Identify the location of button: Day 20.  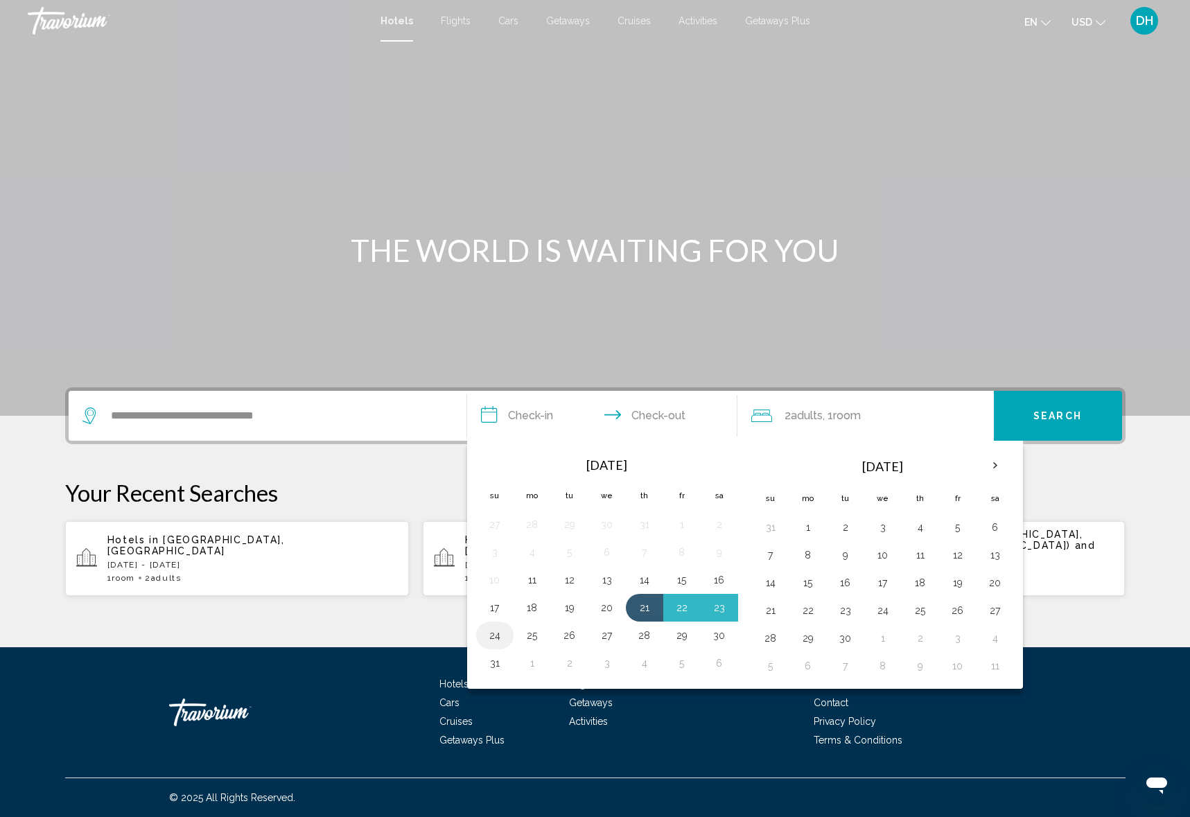
(995, 583).